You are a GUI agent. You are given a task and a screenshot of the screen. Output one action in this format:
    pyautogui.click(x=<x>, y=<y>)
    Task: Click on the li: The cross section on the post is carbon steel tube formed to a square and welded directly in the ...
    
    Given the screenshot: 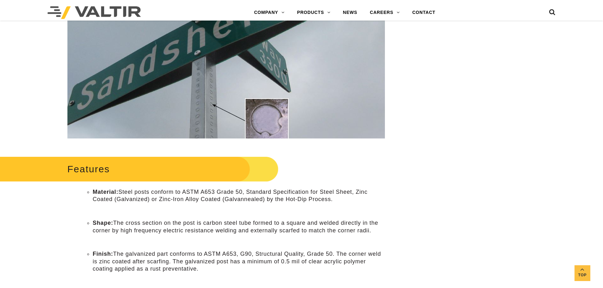 What is the action you would take?
    pyautogui.click(x=239, y=227)
    